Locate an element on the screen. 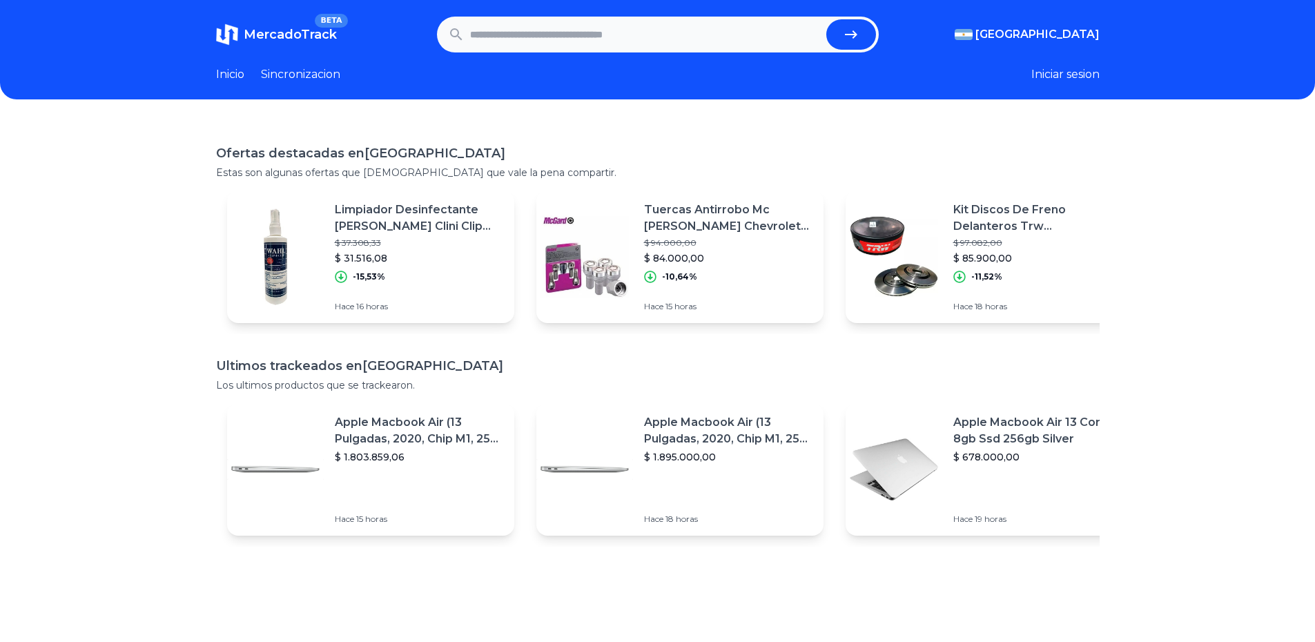  p: -15,53% is located at coordinates (369, 277).